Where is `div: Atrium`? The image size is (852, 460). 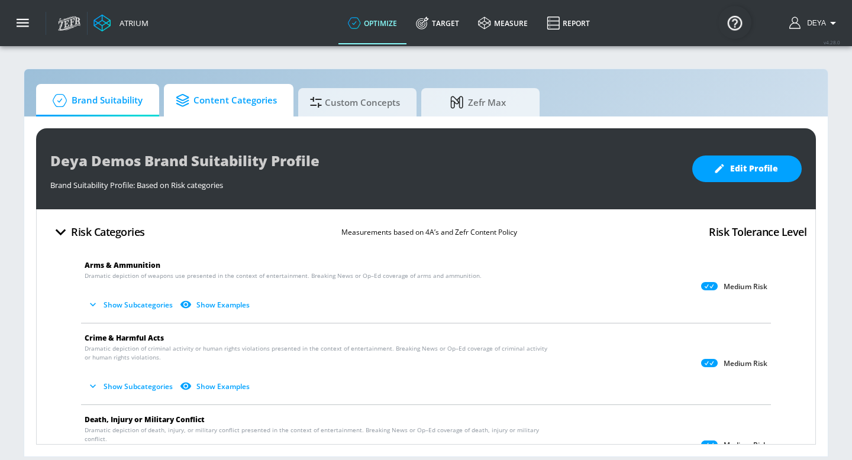 div: Atrium is located at coordinates (131, 23).